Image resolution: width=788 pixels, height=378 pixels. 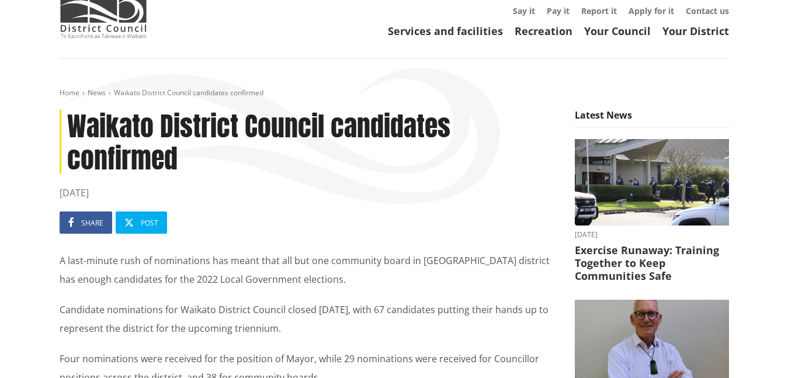 I want to click on span: Post, so click(x=150, y=223).